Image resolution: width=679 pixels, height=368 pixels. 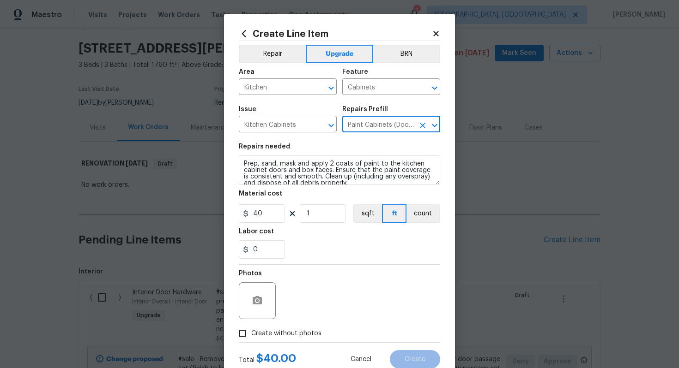 What do you see at coordinates (365, 109) in the screenshot?
I see `h5: Repairs Prefill` at bounding box center [365, 109].